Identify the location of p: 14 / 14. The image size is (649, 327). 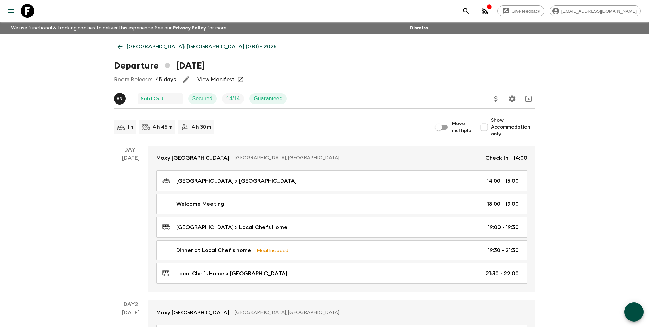
(233, 99).